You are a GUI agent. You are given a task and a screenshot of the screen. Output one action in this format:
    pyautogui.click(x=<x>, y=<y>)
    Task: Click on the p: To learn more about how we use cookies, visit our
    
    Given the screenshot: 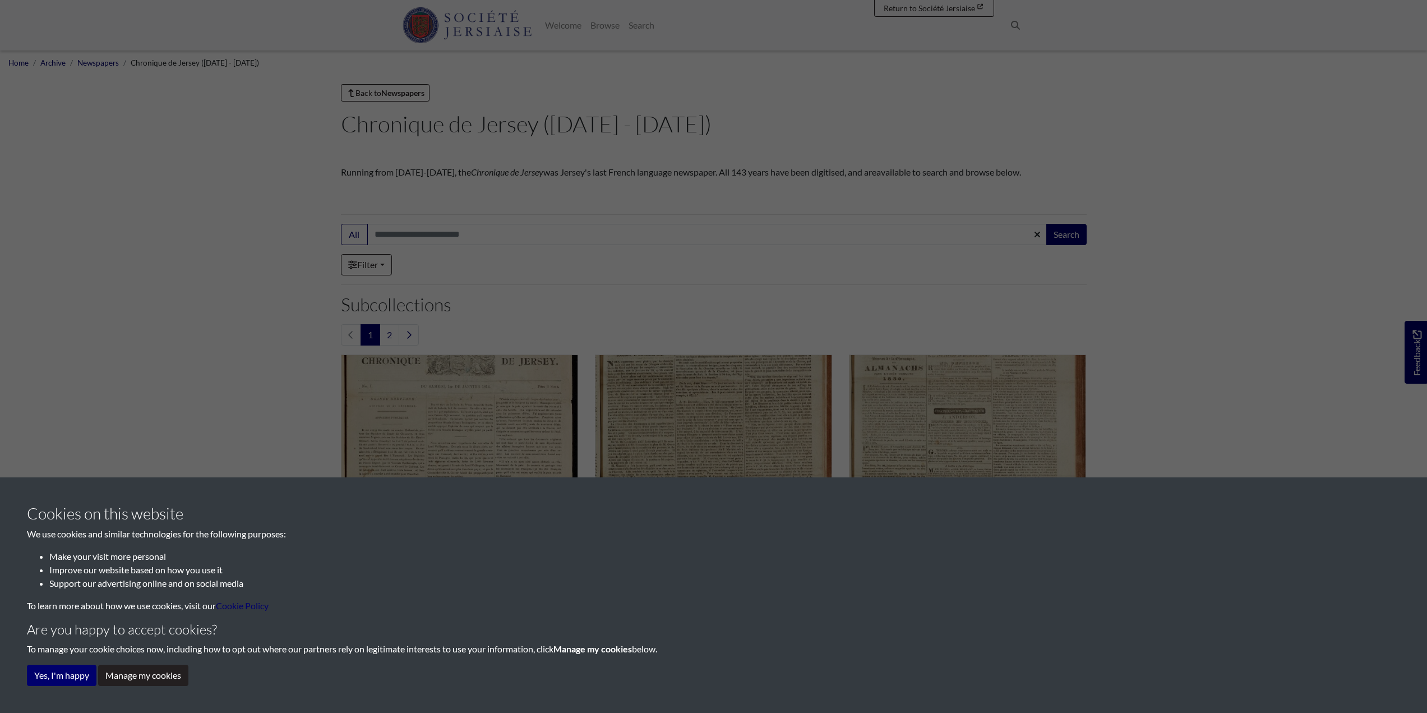 What is the action you would take?
    pyautogui.click(x=713, y=606)
    